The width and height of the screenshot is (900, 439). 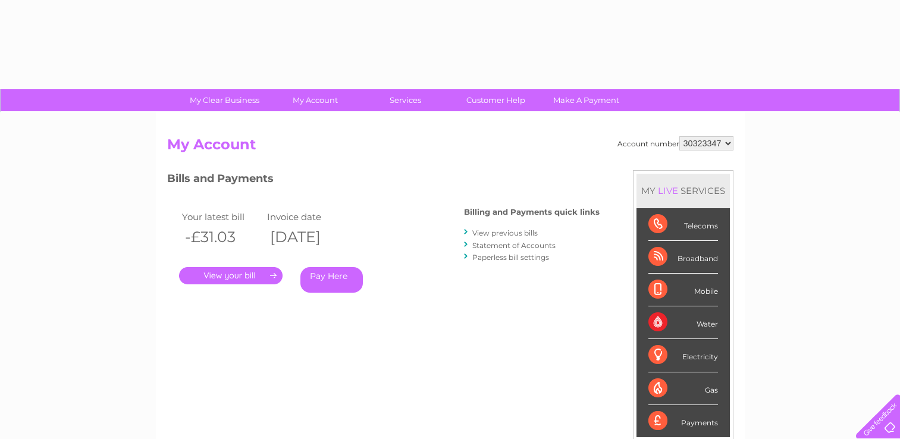 What do you see at coordinates (683, 290) in the screenshot?
I see `div: Mobile` at bounding box center [683, 290].